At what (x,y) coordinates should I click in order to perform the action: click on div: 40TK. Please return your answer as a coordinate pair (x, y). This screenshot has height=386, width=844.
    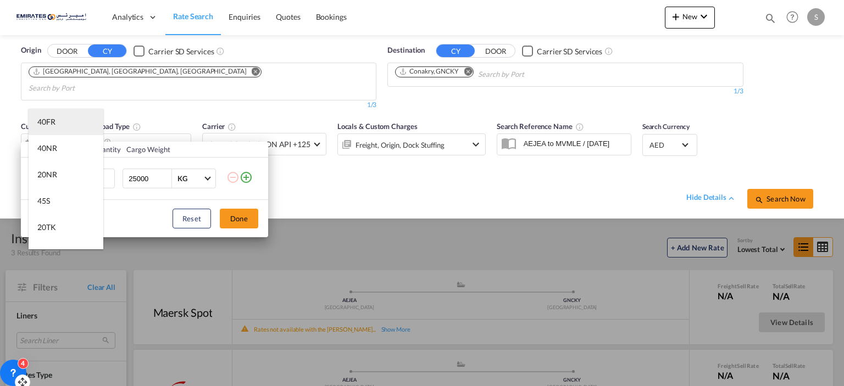
    Looking at the image, I should click on (47, 254).